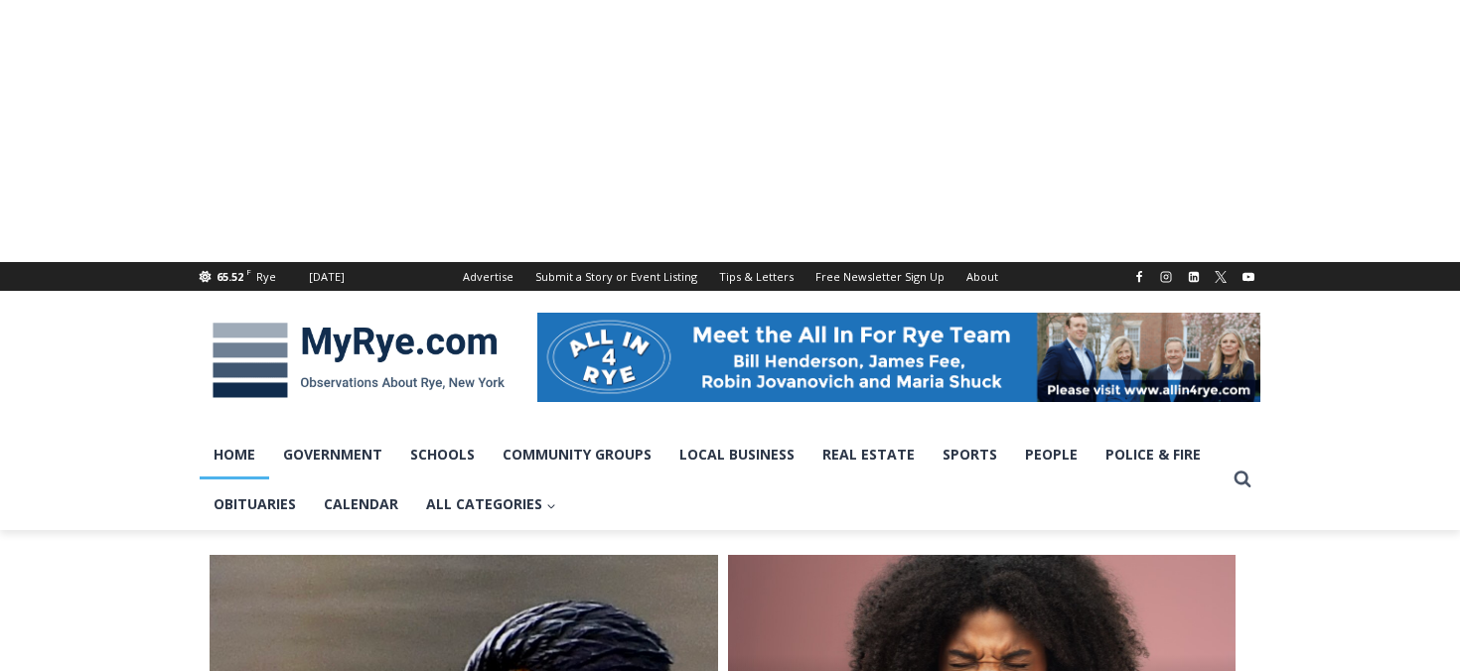 The image size is (1460, 671). What do you see at coordinates (1242, 480) in the screenshot?
I see `button: View Search Form` at bounding box center [1242, 480].